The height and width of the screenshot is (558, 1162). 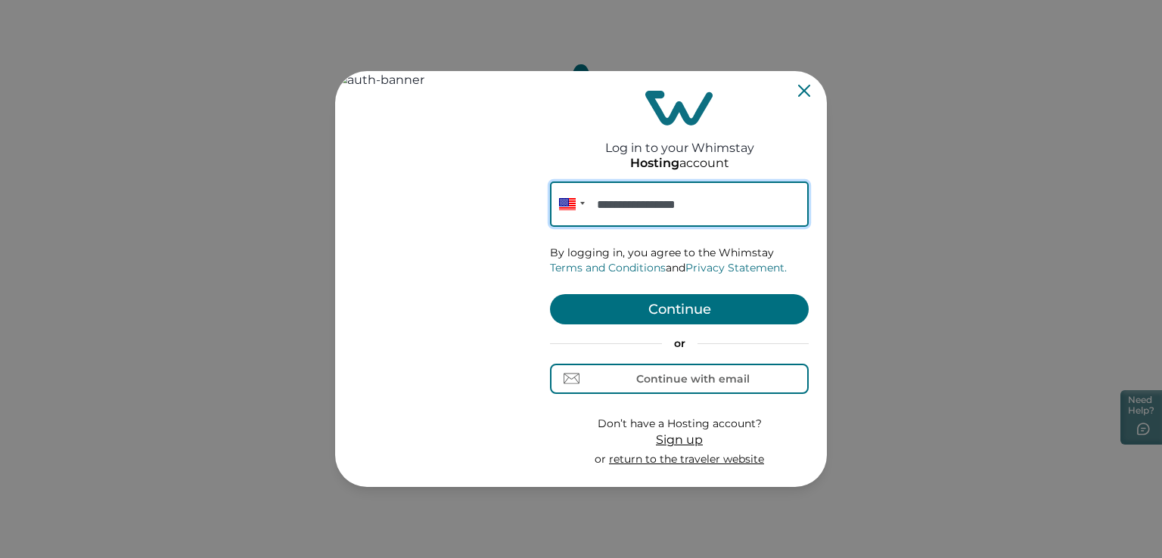 I want to click on button: Continue with email, so click(x=679, y=379).